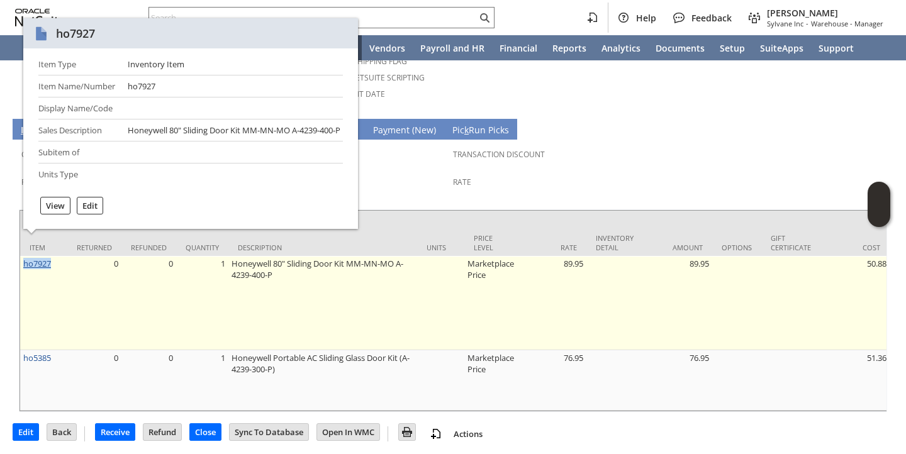 The width and height of the screenshot is (906, 454). Describe the element at coordinates (785, 23) in the screenshot. I see `span: Sylvane Inc` at that location.